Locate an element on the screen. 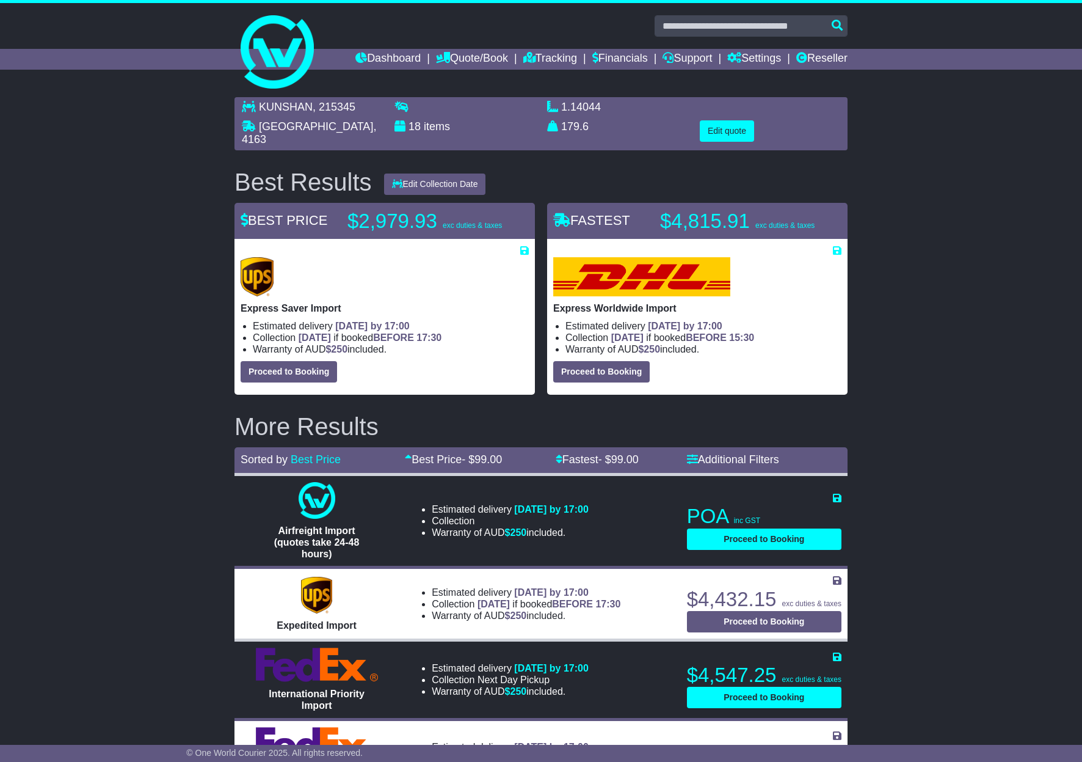  a: Settings is located at coordinates (754, 59).